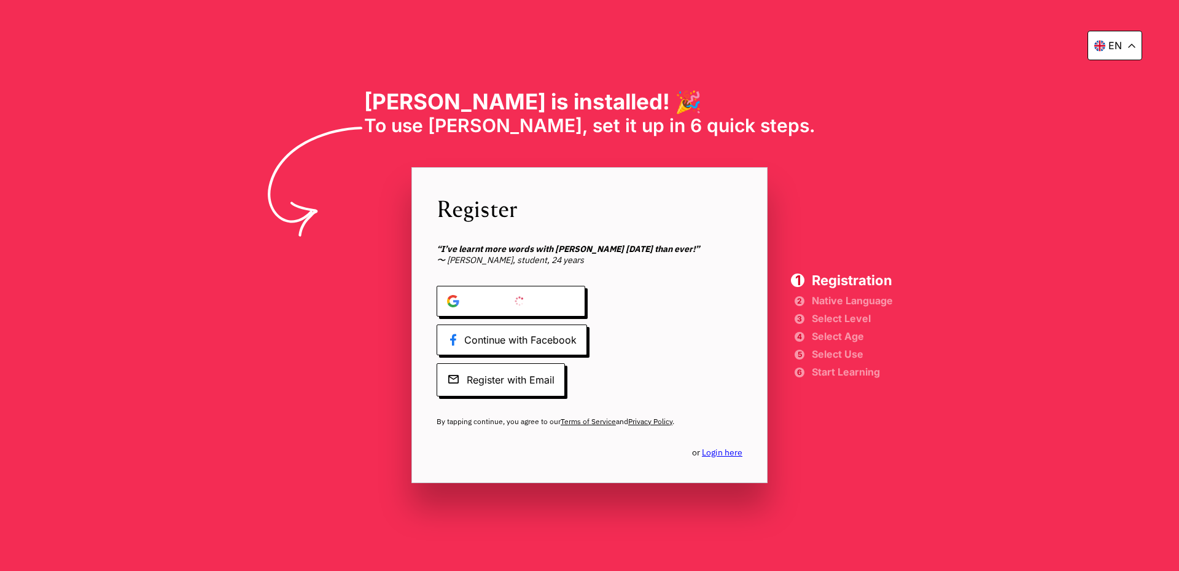  What do you see at coordinates (1116, 45) in the screenshot?
I see `p: en` at bounding box center [1116, 45].